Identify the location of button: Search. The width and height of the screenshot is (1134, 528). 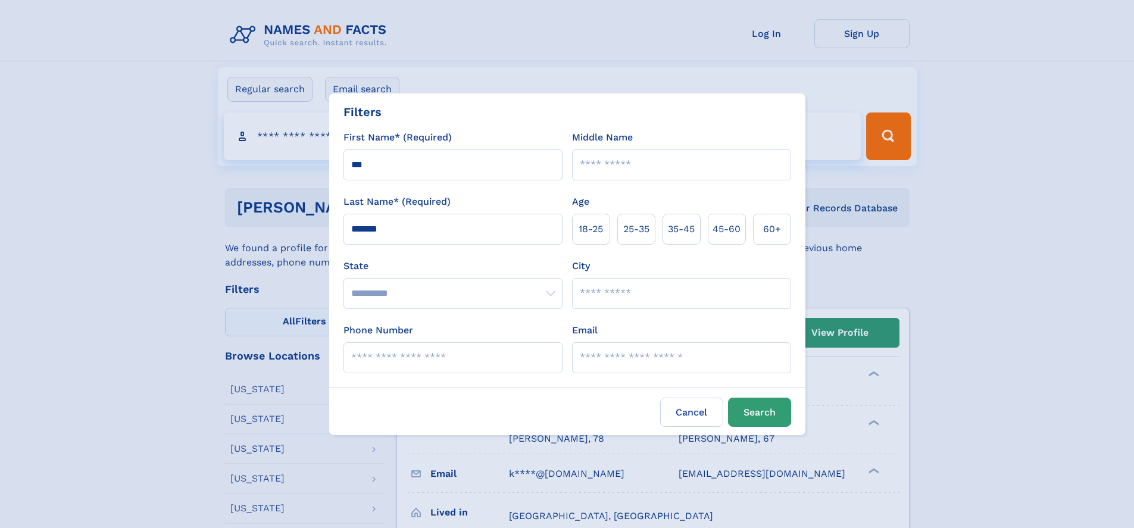
(760, 412).